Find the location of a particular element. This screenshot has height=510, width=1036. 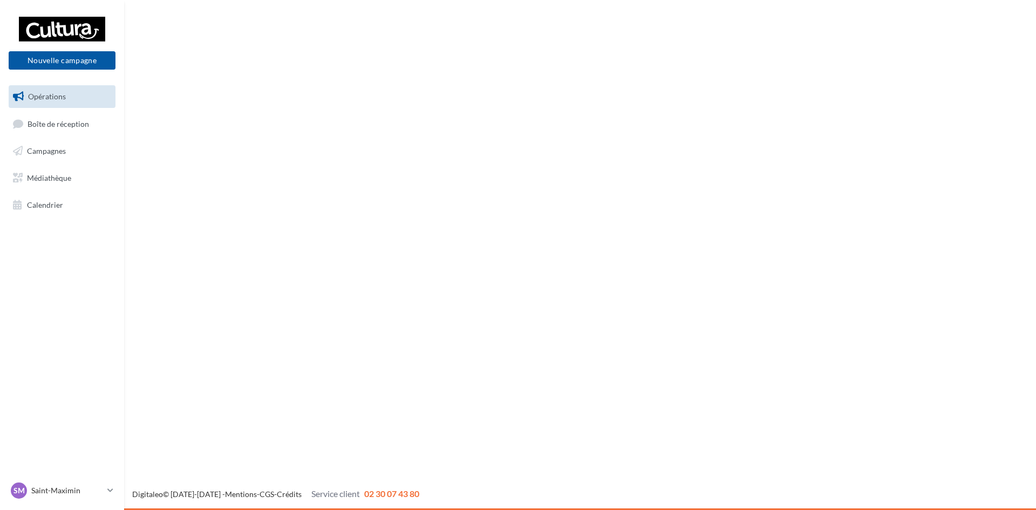

a: Boîte de réception is located at coordinates (62, 124).